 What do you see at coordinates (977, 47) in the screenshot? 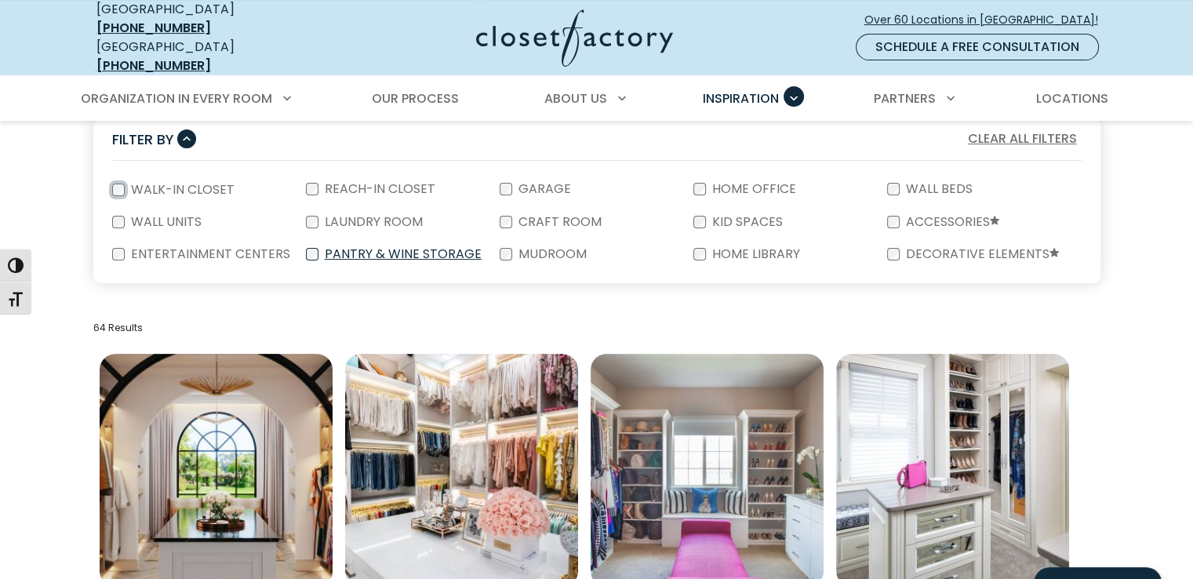
I see `a: Schedule a Free Consultation` at bounding box center [977, 47].